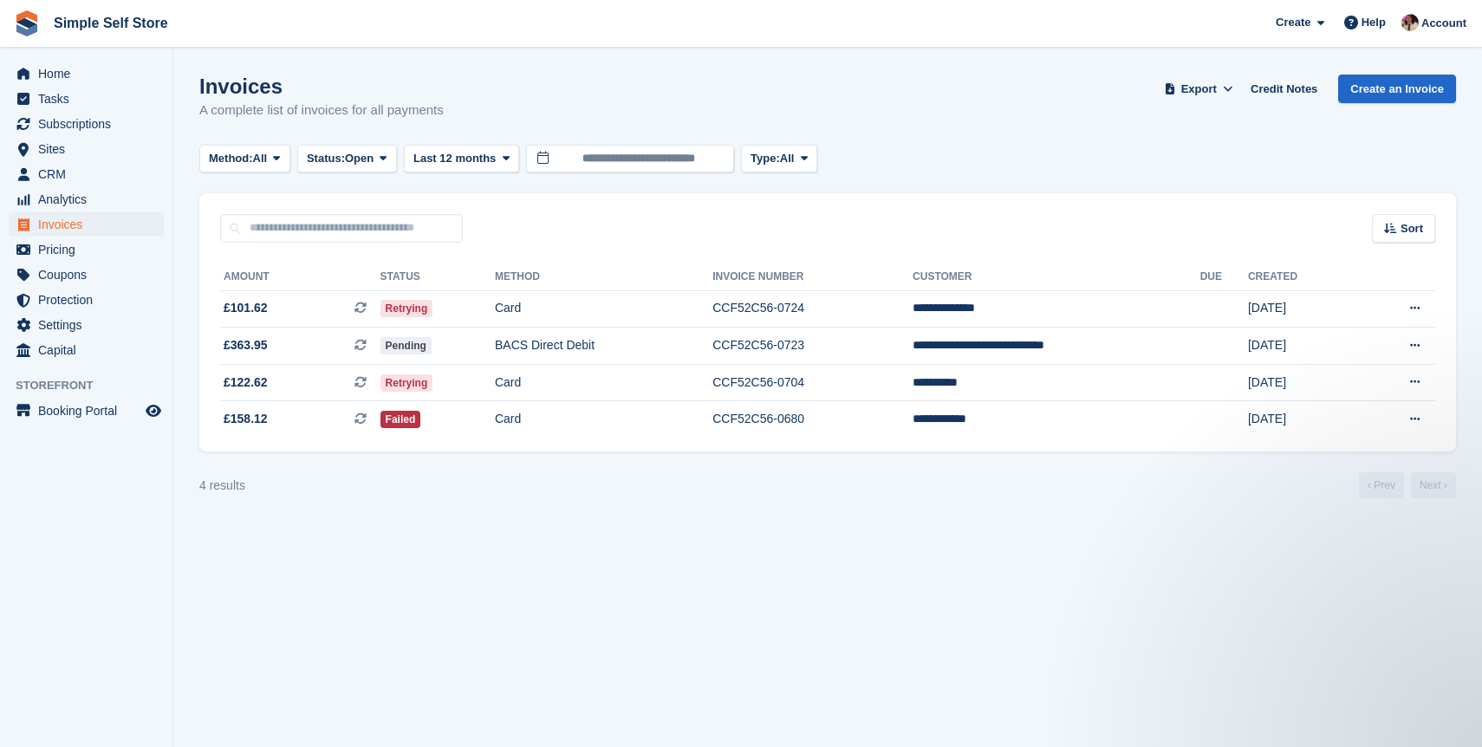  Describe the element at coordinates (812, 346) in the screenshot. I see `td: CCF52C56-0723` at that location.